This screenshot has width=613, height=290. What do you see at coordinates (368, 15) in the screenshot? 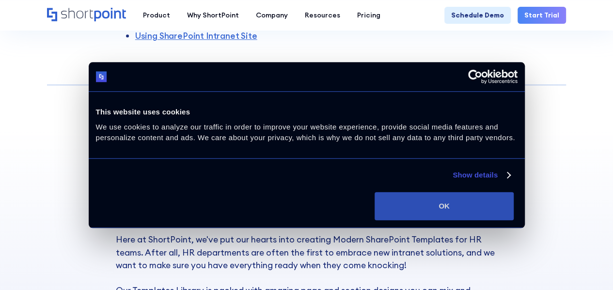
I see `a: Pricing` at bounding box center [368, 15].